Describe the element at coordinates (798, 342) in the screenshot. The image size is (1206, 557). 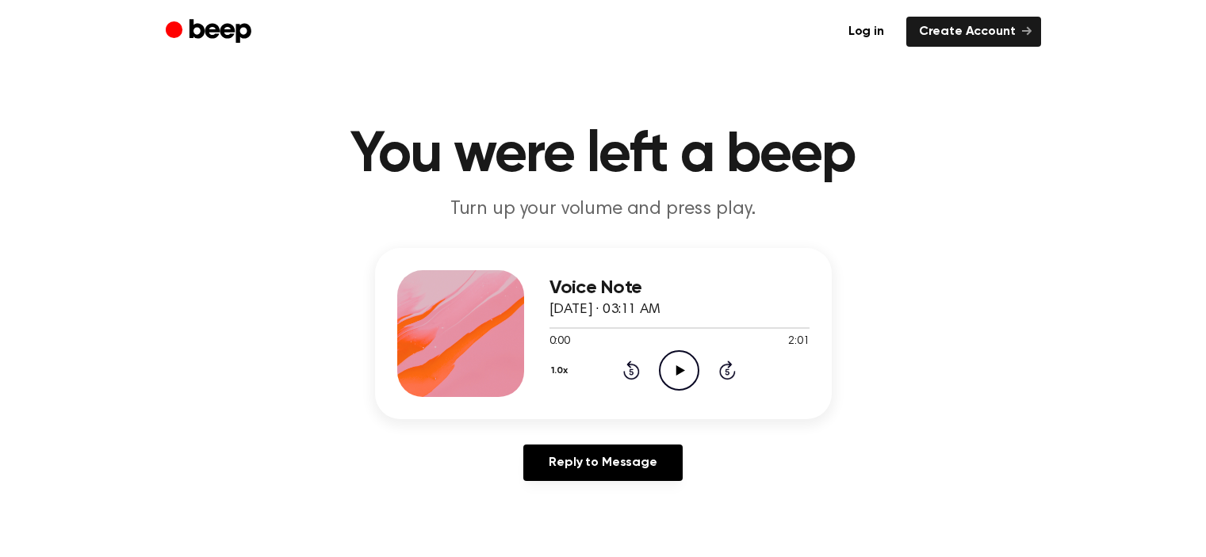
I see `span: 2:01` at that location.